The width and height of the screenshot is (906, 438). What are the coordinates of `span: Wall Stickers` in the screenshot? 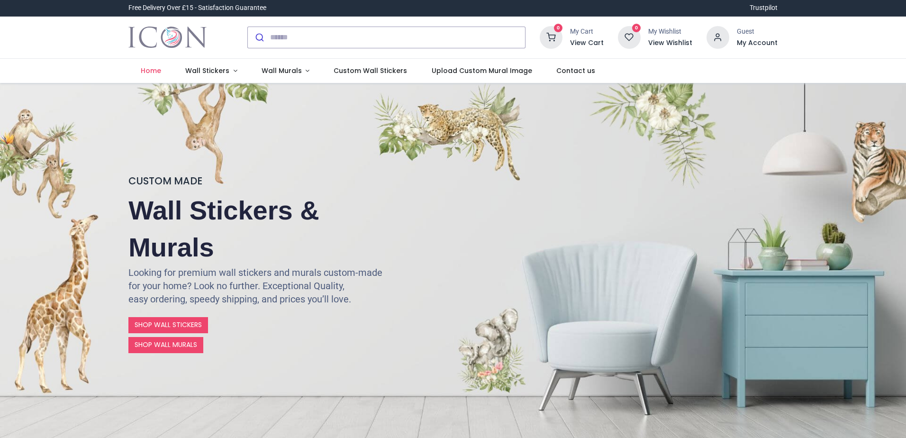 It's located at (207, 71).